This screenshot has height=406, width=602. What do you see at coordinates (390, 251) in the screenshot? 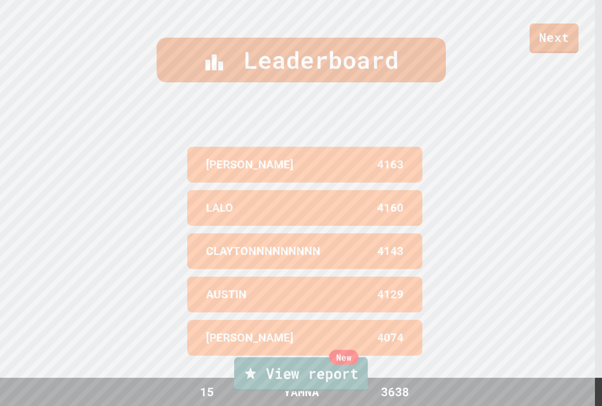
I see `p: 4143` at bounding box center [390, 251].